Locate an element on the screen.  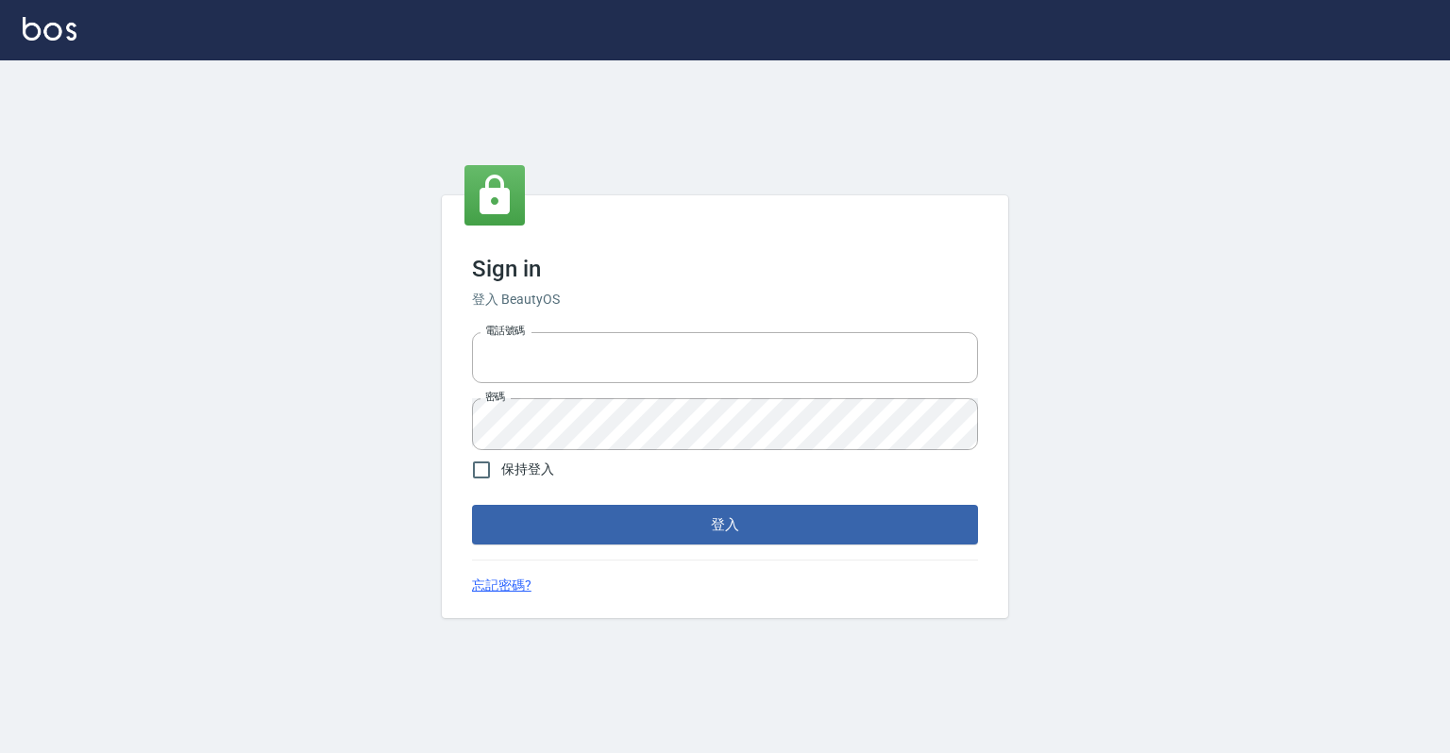
a: 忘記密碼? is located at coordinates (501, 585).